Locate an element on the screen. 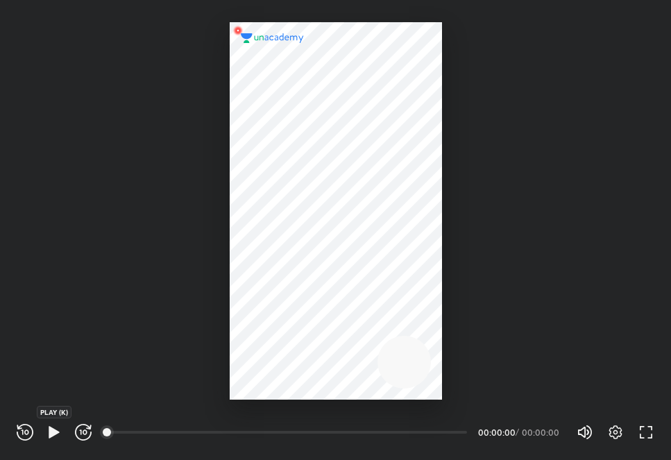 This screenshot has height=460, width=671. img: logo.2a7e12a2.svg is located at coordinates (273, 38).